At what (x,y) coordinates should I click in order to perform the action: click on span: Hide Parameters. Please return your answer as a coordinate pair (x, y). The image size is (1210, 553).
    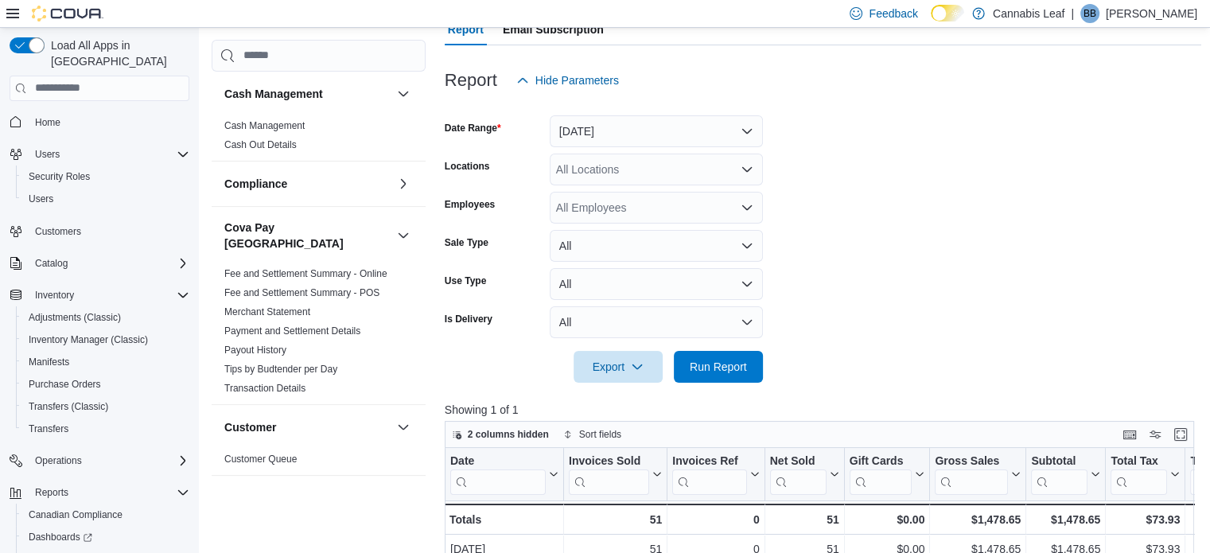
    Looking at the image, I should click on (577, 80).